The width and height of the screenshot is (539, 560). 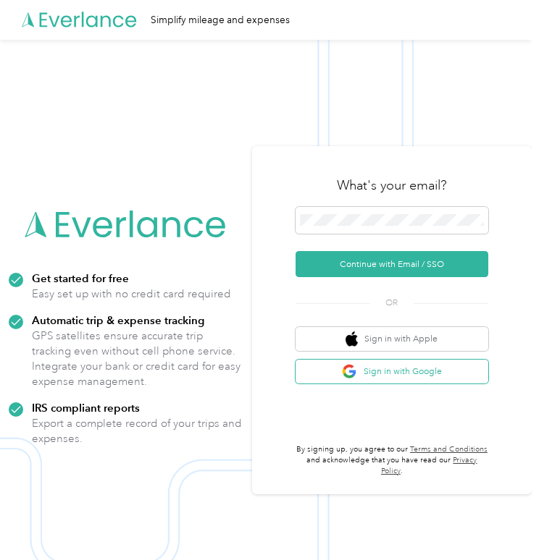 What do you see at coordinates (220, 20) in the screenshot?
I see `div: Simplify mileage and expenses` at bounding box center [220, 20].